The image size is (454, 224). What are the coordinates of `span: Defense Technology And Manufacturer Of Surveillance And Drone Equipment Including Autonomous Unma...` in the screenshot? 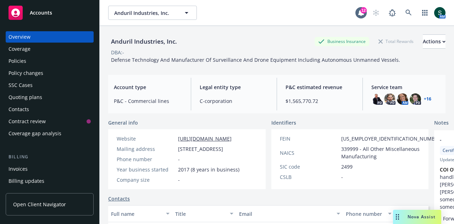 It's located at (255, 60).